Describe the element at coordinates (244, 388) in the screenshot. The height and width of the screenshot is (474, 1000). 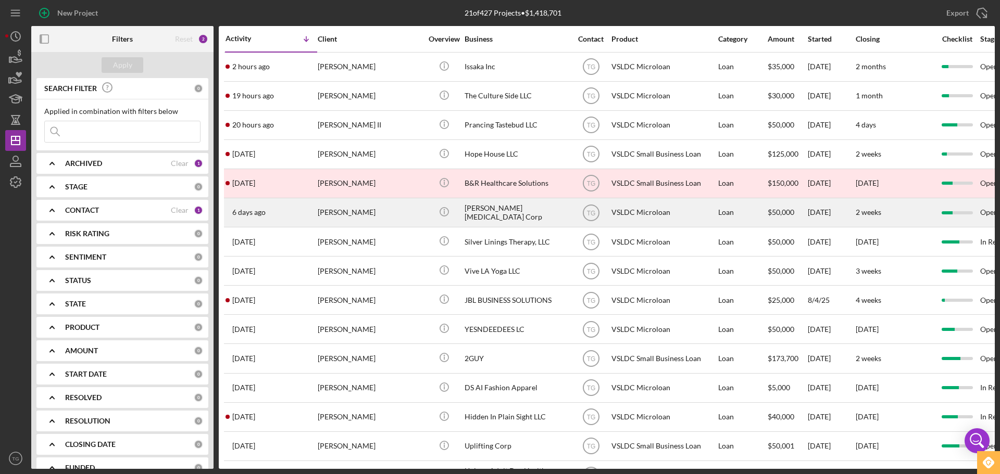
I see `time: 2025-07-29 03:28` at that location.